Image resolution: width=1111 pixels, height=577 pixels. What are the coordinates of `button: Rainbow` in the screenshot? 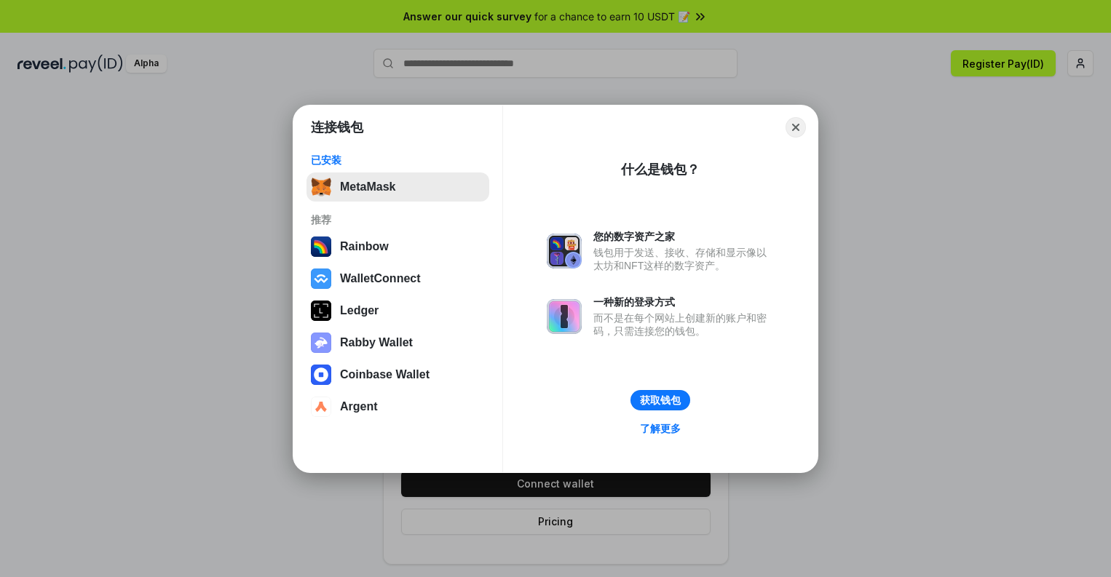 It's located at (398, 247).